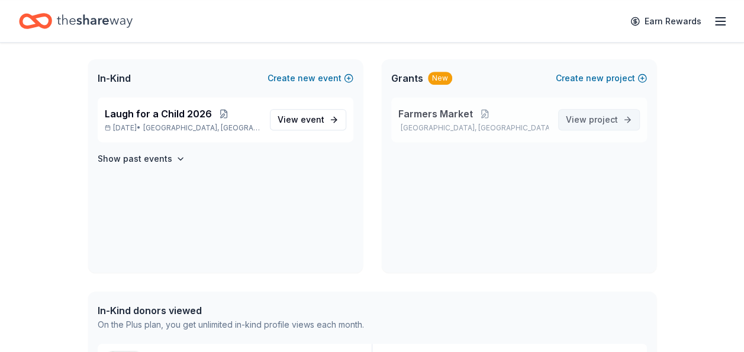  Describe the element at coordinates (601, 78) in the screenshot. I see `button: Createnewproject` at that location.